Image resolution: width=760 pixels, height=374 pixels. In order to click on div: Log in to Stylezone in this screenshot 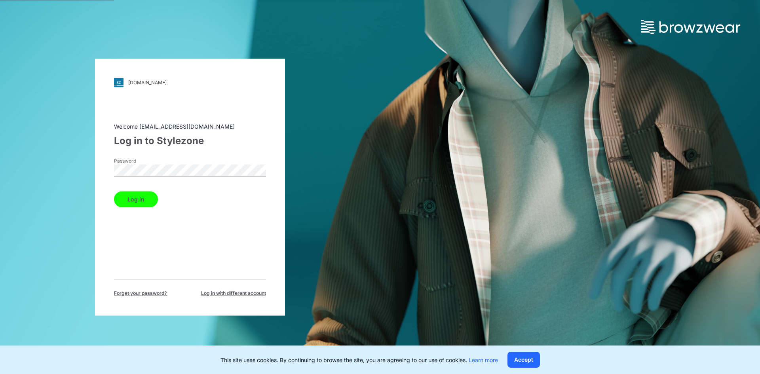, I will do `click(190, 140)`.